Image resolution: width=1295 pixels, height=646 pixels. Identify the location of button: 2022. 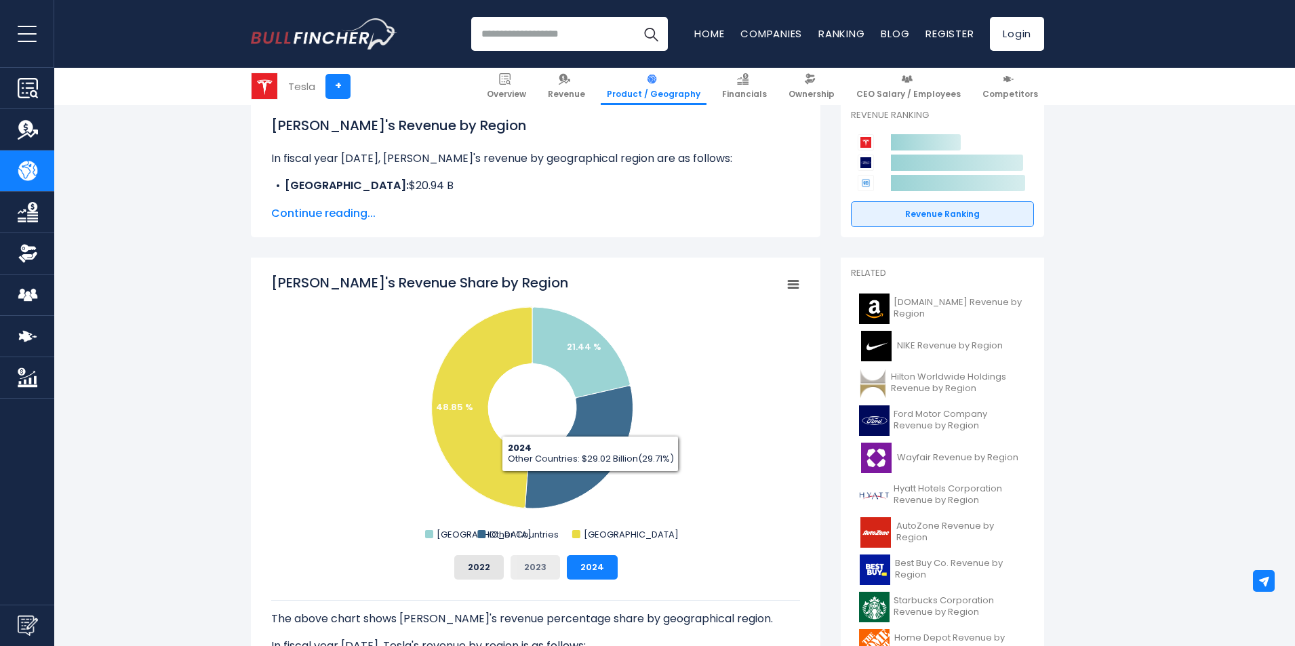
(479, 568).